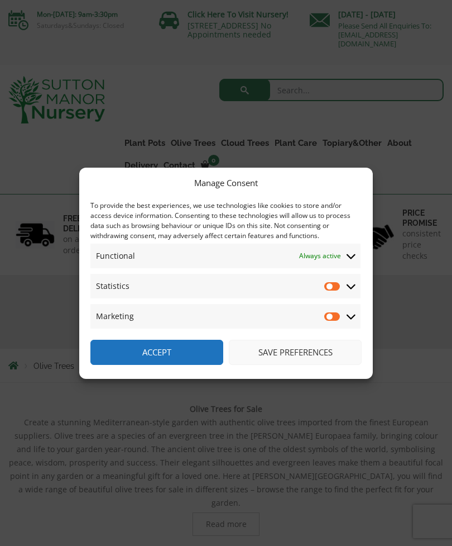 The width and height of the screenshot is (452, 546). What do you see at coordinates (226, 256) in the screenshot?
I see `summary: Functional Always active` at bounding box center [226, 256].